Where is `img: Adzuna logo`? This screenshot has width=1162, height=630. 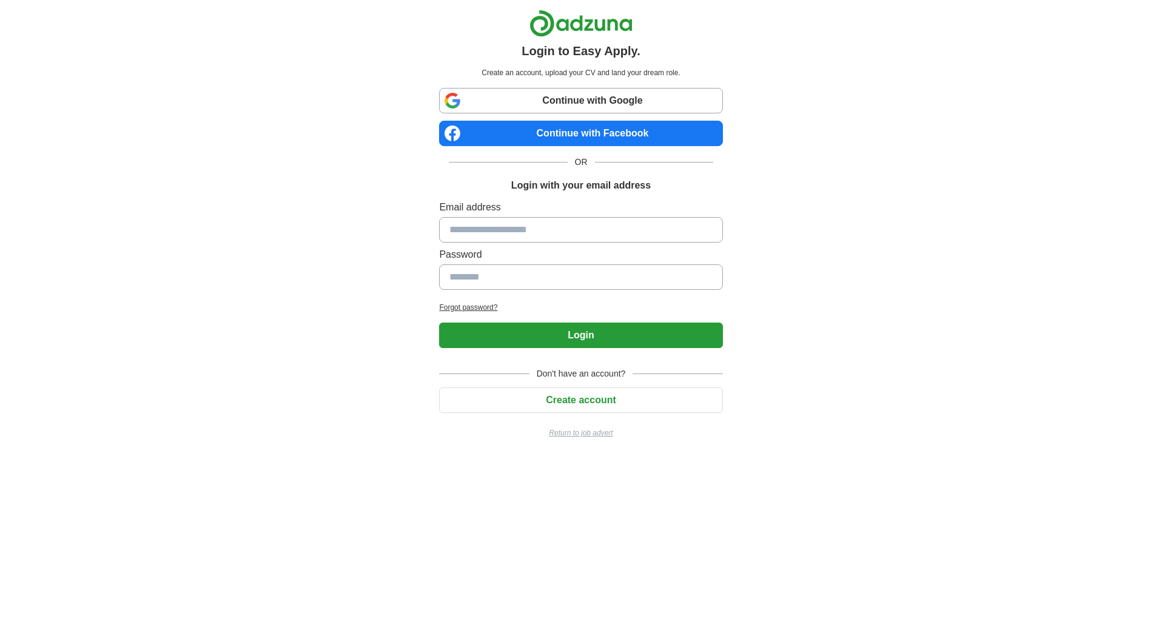 img: Adzuna logo is located at coordinates (581, 23).